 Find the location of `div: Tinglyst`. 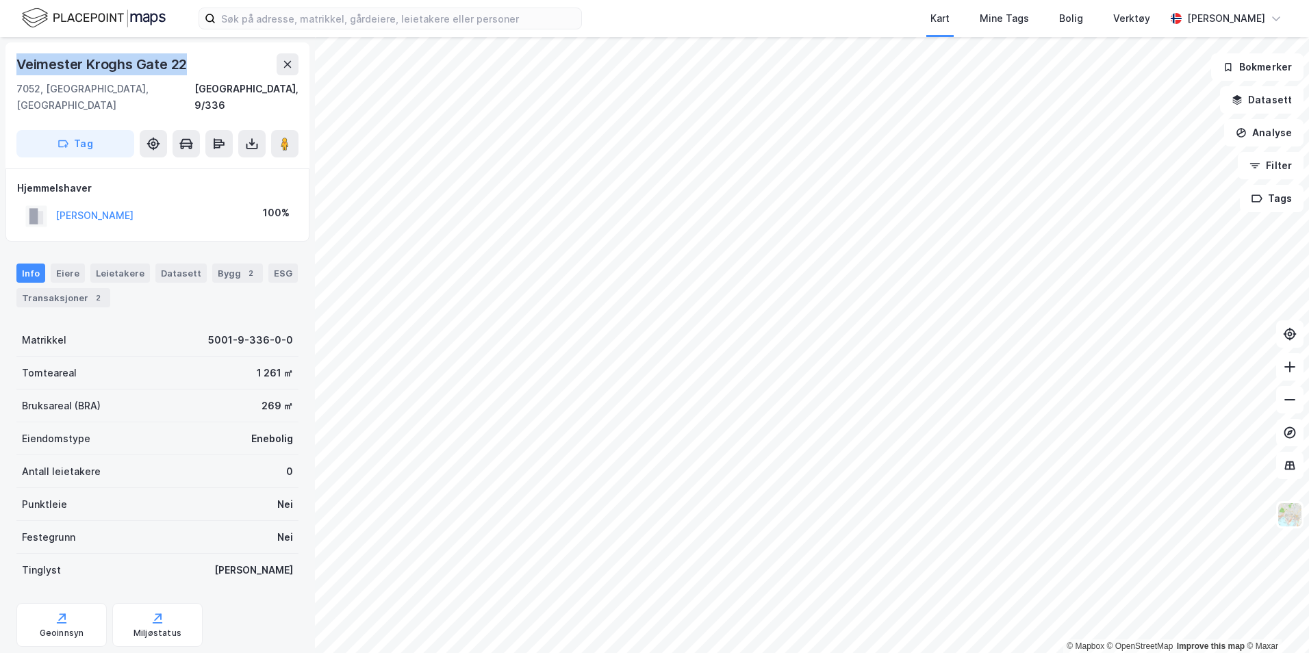

div: Tinglyst is located at coordinates (41, 570).